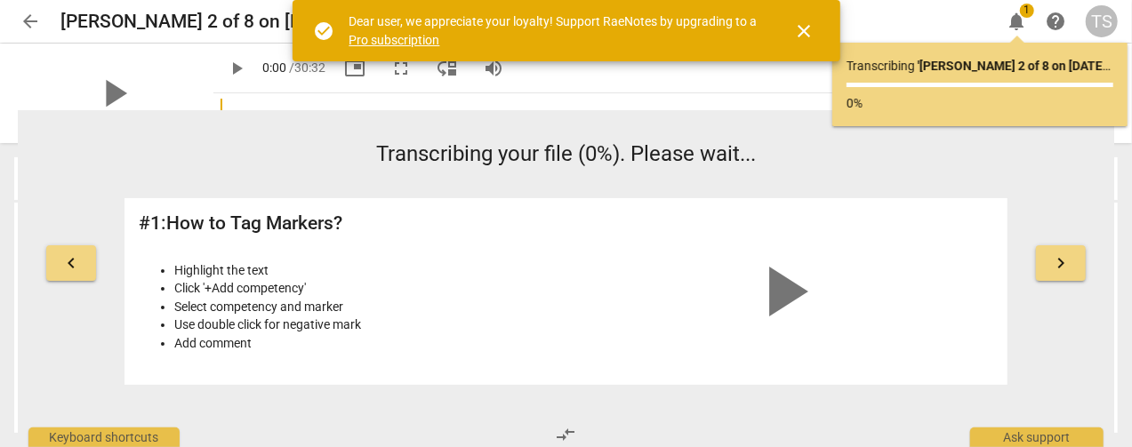 The height and width of the screenshot is (447, 1132). Describe the element at coordinates (447, 68) in the screenshot. I see `span: move_down` at that location.